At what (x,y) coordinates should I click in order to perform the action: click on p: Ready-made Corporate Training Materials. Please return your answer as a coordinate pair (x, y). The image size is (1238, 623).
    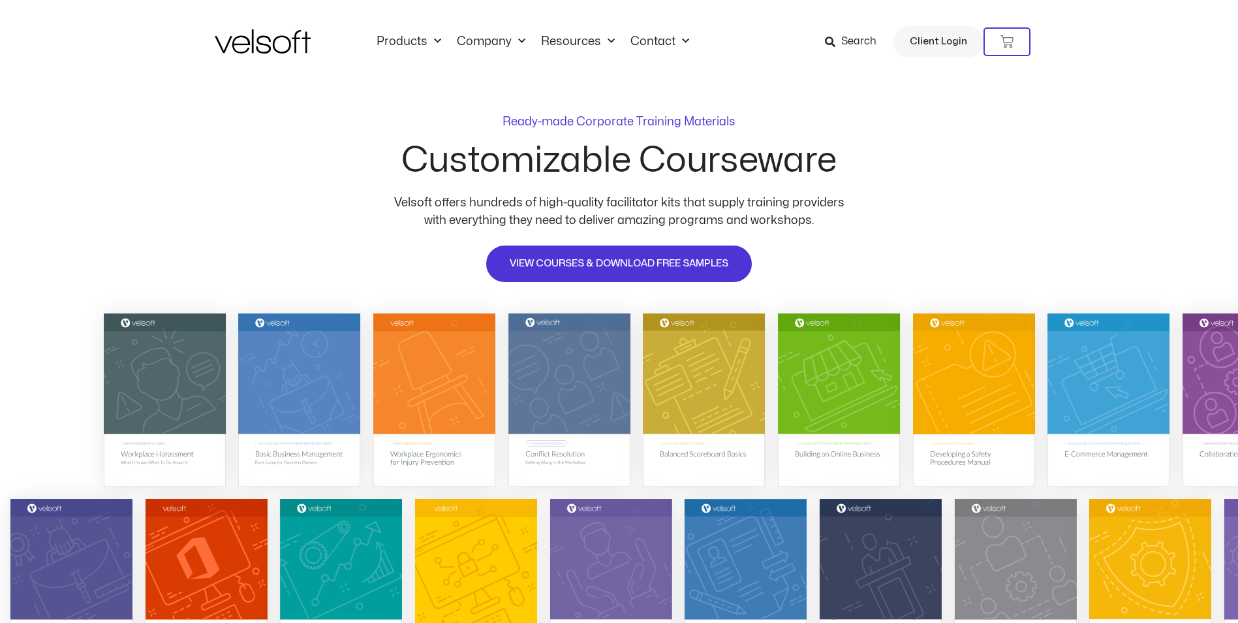
    Looking at the image, I should click on (619, 122).